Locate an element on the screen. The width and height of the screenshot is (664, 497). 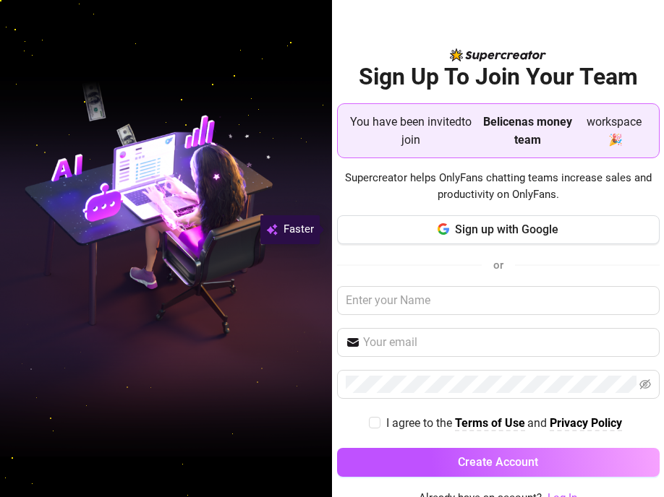
h2: Sign Up To Join Your Team is located at coordinates (498, 77).